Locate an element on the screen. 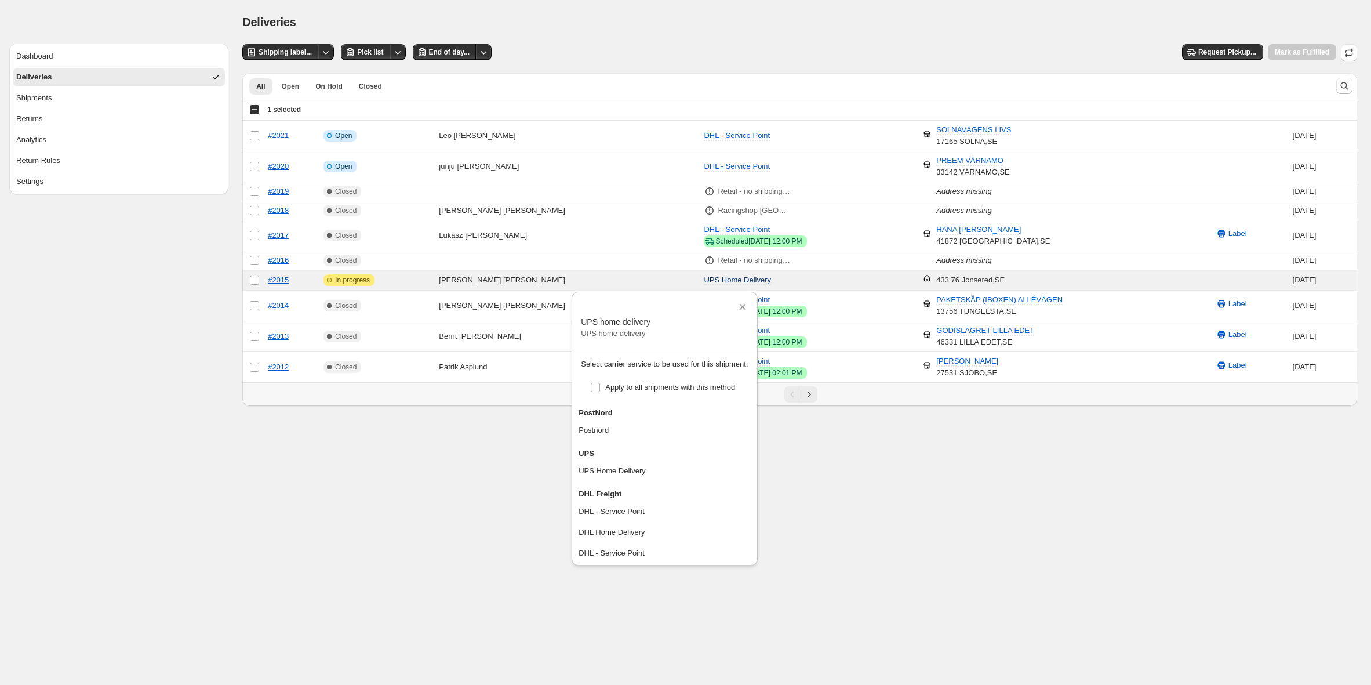 Image resolution: width=1371 pixels, height=685 pixels. div: Returns is located at coordinates (30, 119).